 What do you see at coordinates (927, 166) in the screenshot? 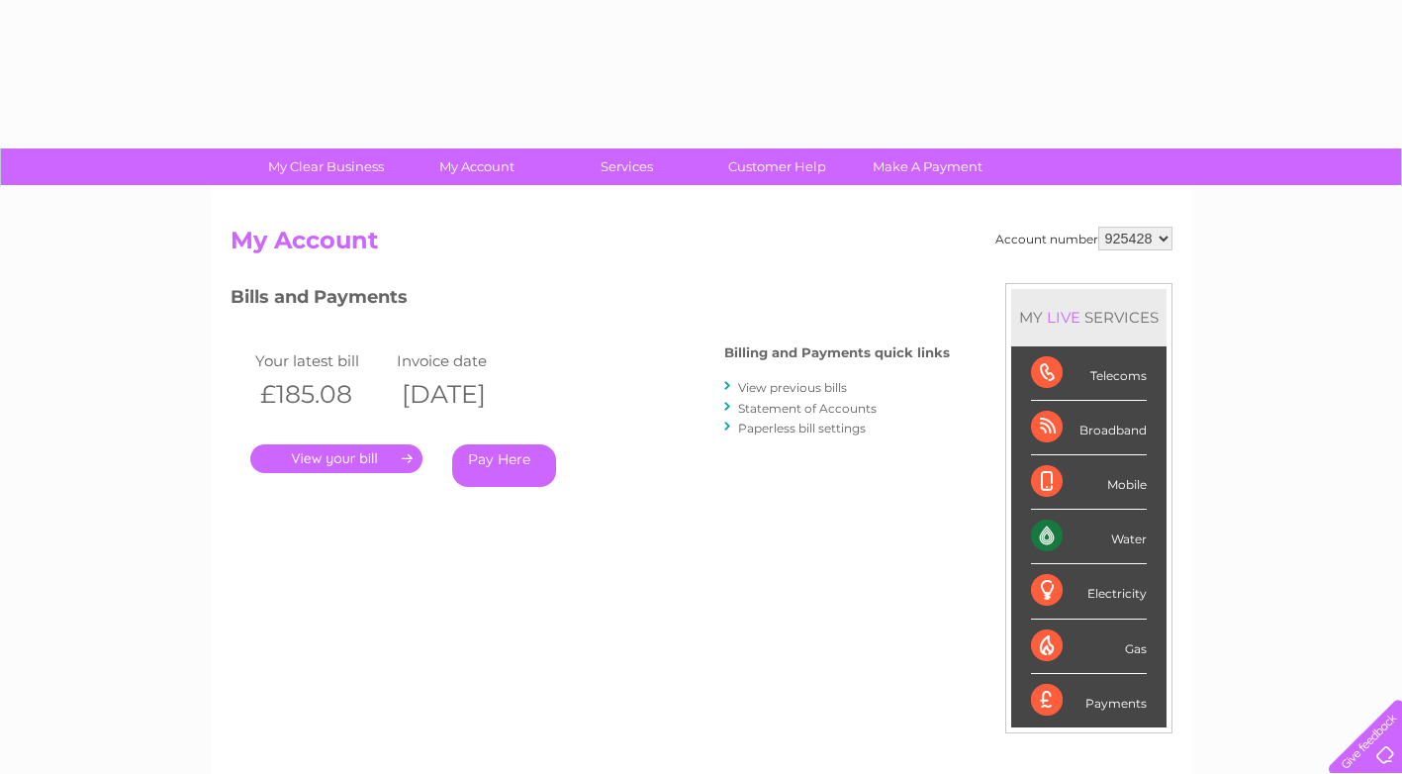
I see `a: Make A Payment` at bounding box center [927, 166].